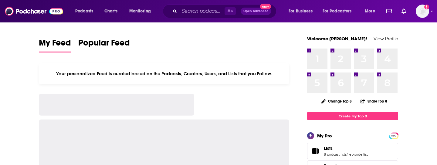 The image size is (437, 165). What do you see at coordinates (55, 45) in the screenshot?
I see `a: My Feed` at bounding box center [55, 45].